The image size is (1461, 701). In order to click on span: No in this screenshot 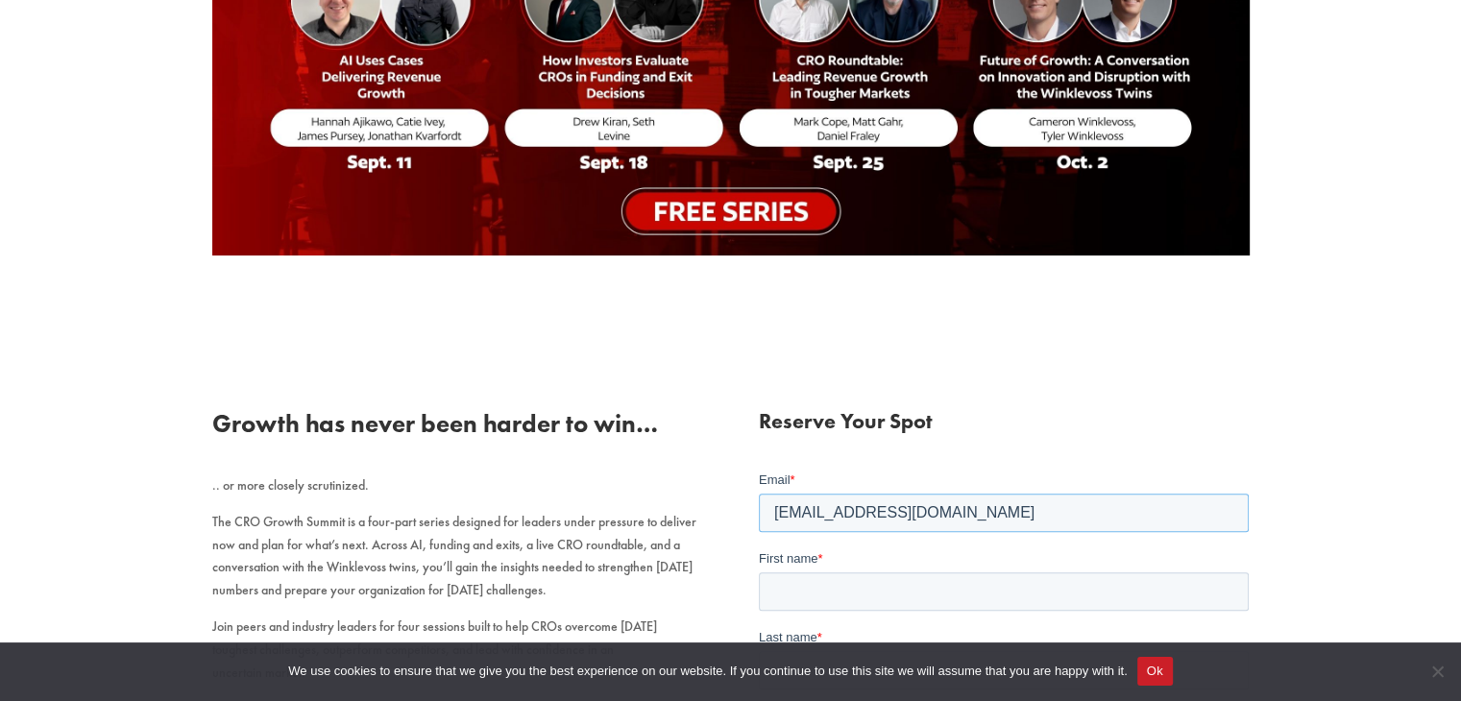, I will do `click(1437, 671)`.